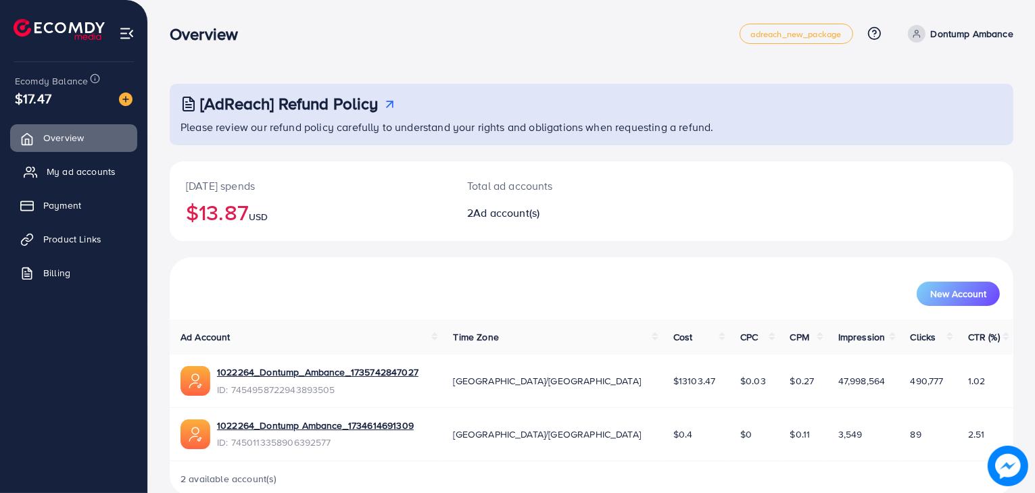 Image resolution: width=1035 pixels, height=493 pixels. What do you see at coordinates (74, 172) in the screenshot?
I see `a: My ad accounts` at bounding box center [74, 172].